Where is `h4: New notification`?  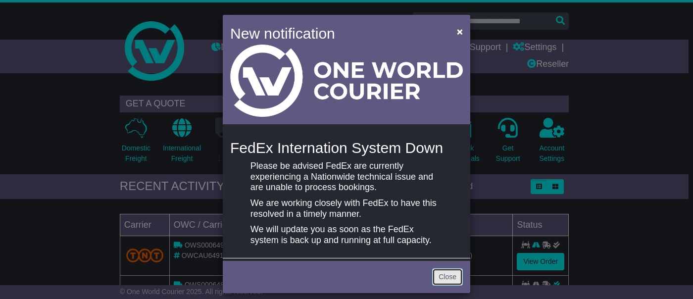 h4: New notification is located at coordinates (336, 33).